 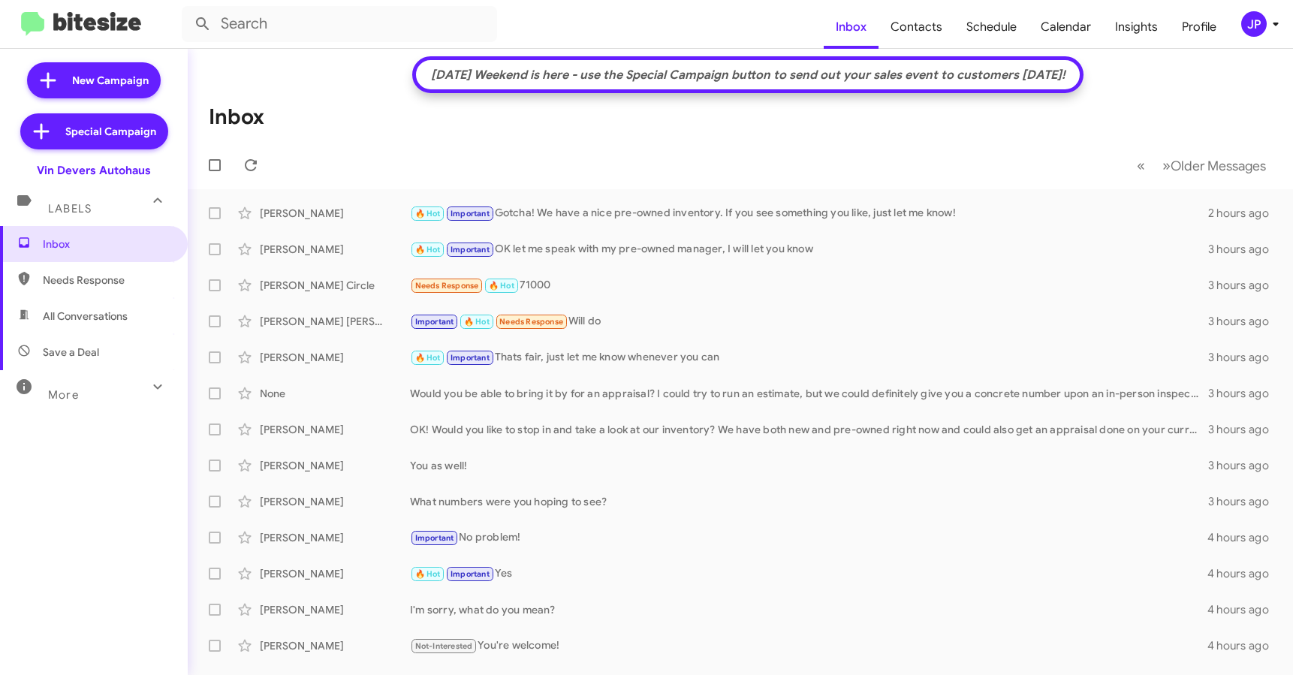 I want to click on span: Contacts, so click(x=916, y=27).